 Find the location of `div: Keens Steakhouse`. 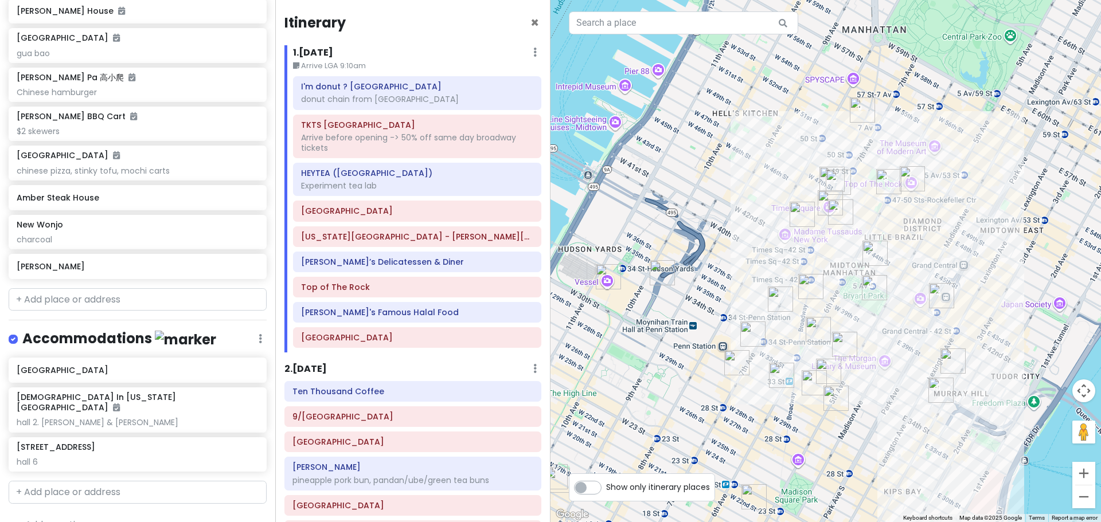

div: Keens Steakhouse is located at coordinates (818, 330).